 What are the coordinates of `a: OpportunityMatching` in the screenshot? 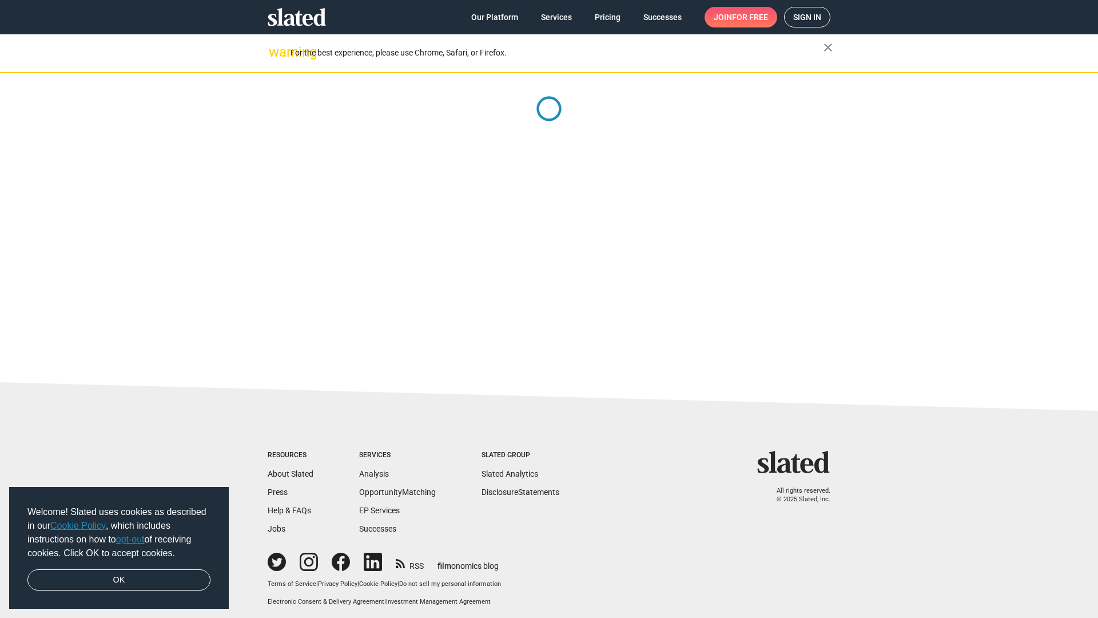 It's located at (398, 492).